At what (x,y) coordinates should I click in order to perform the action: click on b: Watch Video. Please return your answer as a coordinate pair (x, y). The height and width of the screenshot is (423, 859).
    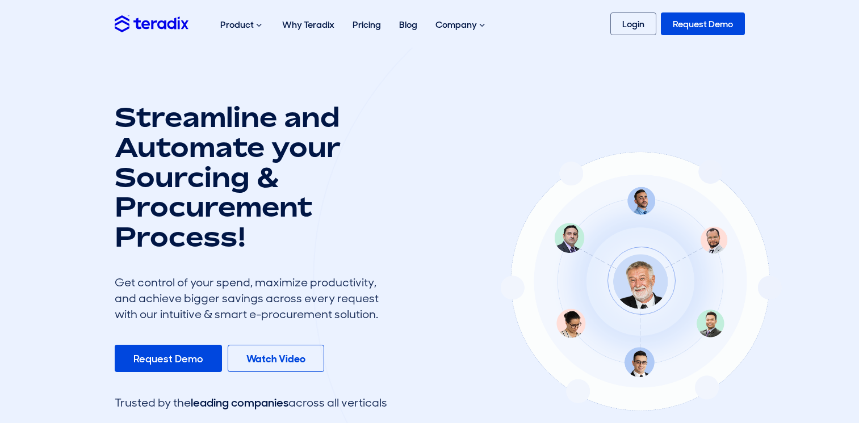
    Looking at the image, I should click on (276, 359).